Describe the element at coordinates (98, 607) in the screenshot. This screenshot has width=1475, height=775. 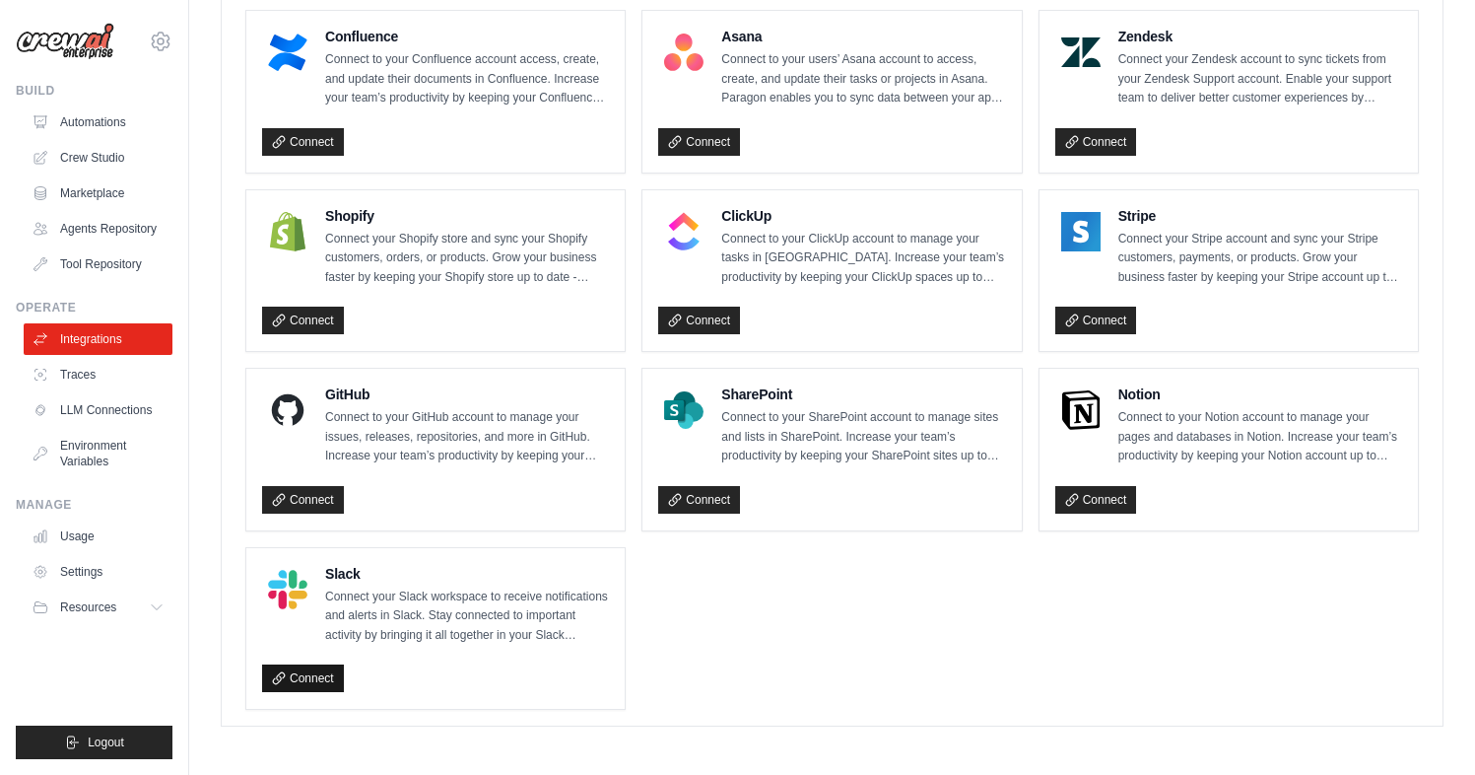
I see `button: Resources` at that location.